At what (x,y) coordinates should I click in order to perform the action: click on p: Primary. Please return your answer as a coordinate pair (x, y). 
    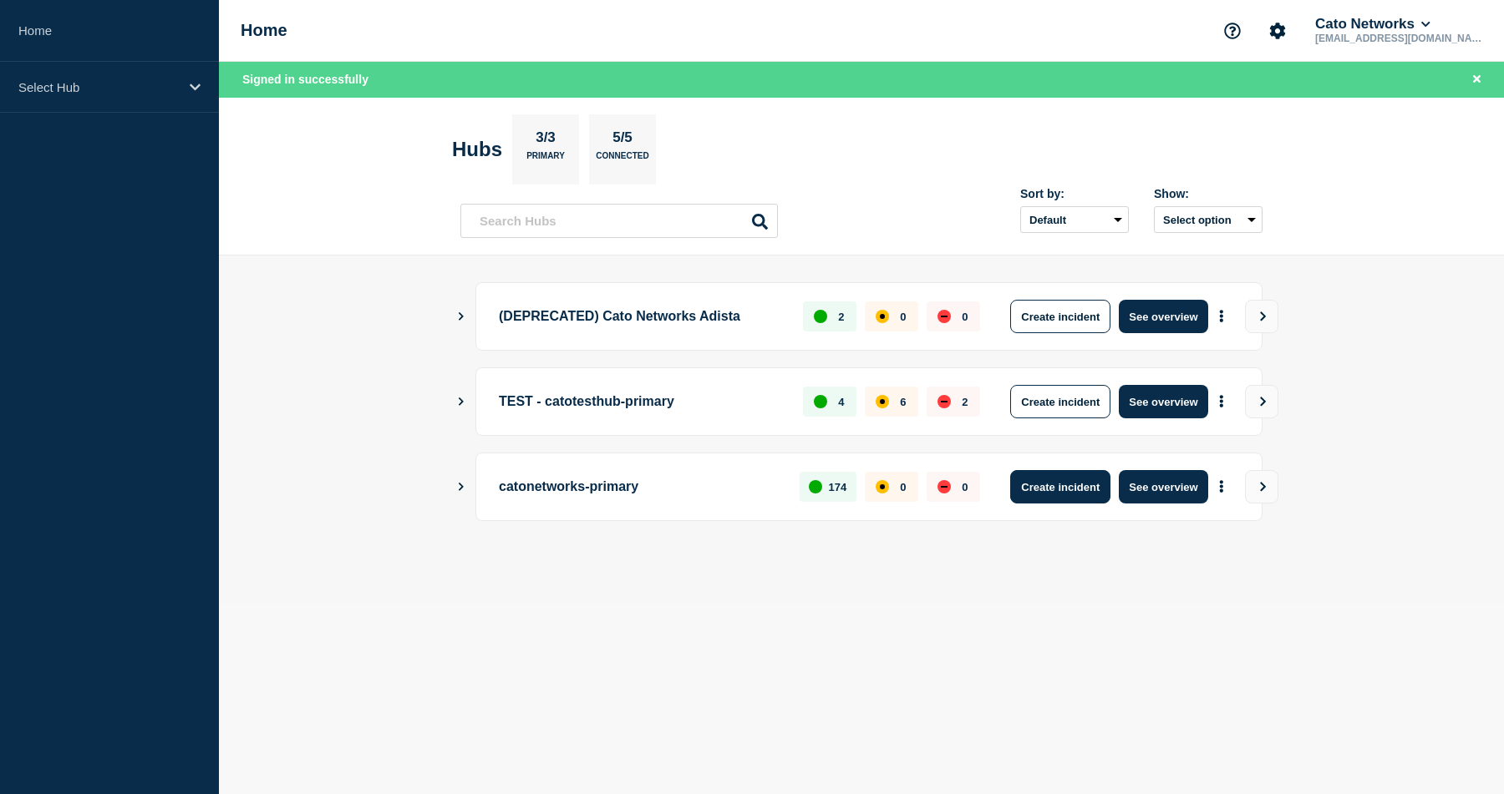
    Looking at the image, I should click on (545, 160).